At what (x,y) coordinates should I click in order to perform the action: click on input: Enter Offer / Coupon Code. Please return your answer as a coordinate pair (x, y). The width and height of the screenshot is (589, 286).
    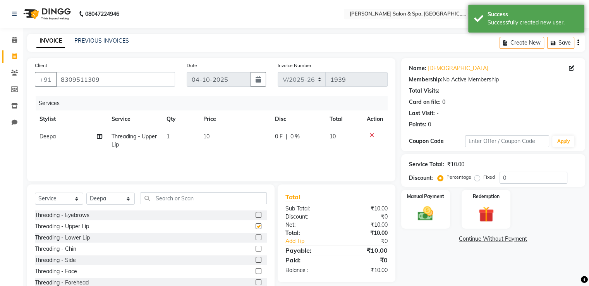
    Looking at the image, I should click on (507, 141).